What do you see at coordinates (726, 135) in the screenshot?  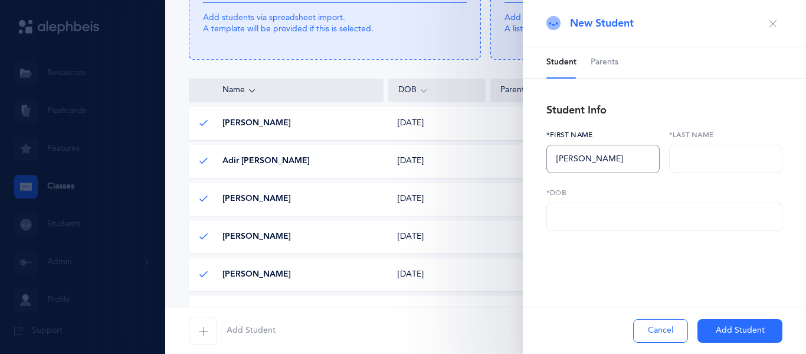 I see `label: *Last name` at bounding box center [726, 135].